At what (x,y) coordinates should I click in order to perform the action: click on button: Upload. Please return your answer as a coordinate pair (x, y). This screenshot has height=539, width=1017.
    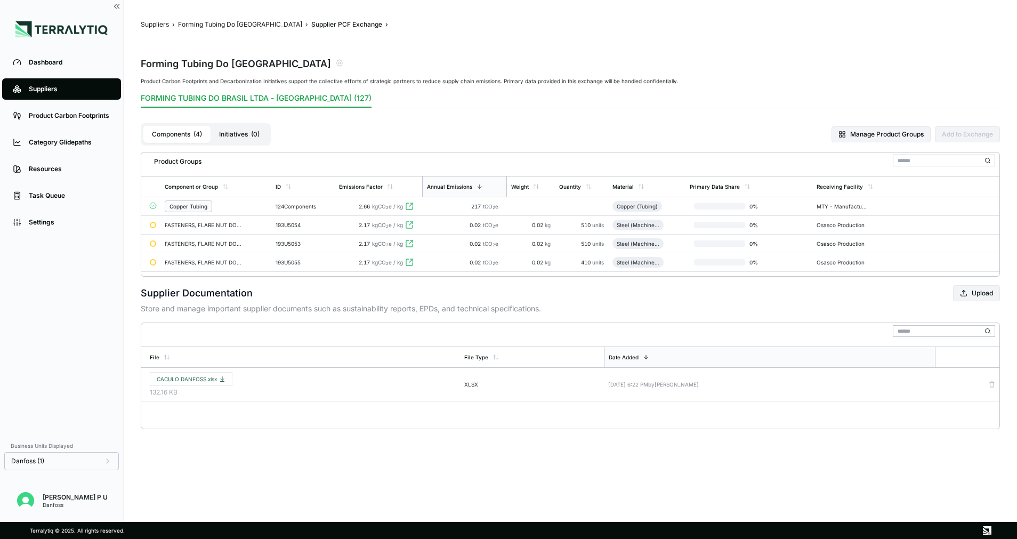
    Looking at the image, I should click on (977, 293).